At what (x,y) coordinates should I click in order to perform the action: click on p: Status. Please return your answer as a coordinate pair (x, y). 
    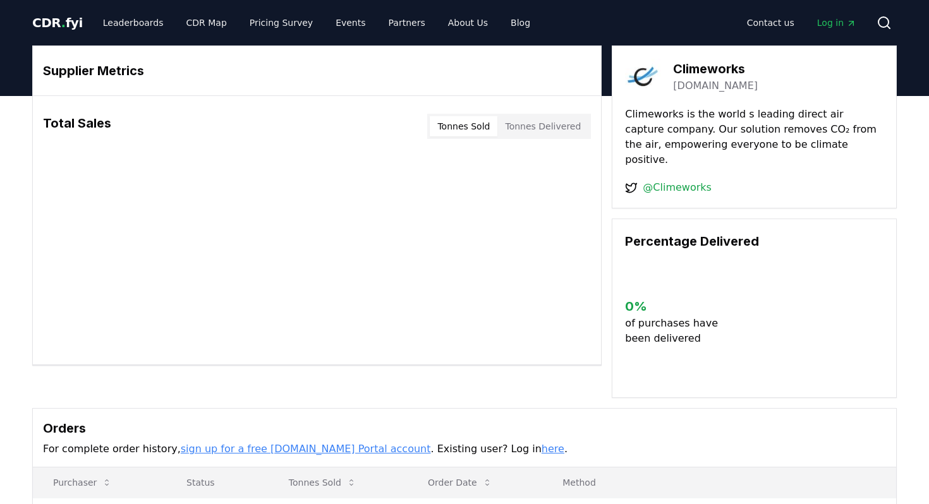
    Looking at the image, I should click on (217, 483).